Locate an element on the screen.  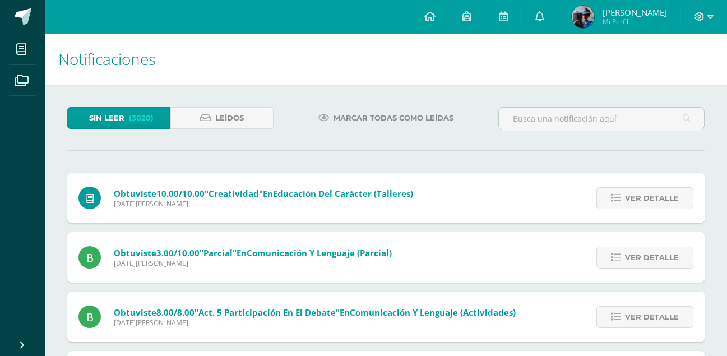
span: "Parcial" is located at coordinates (218, 253).